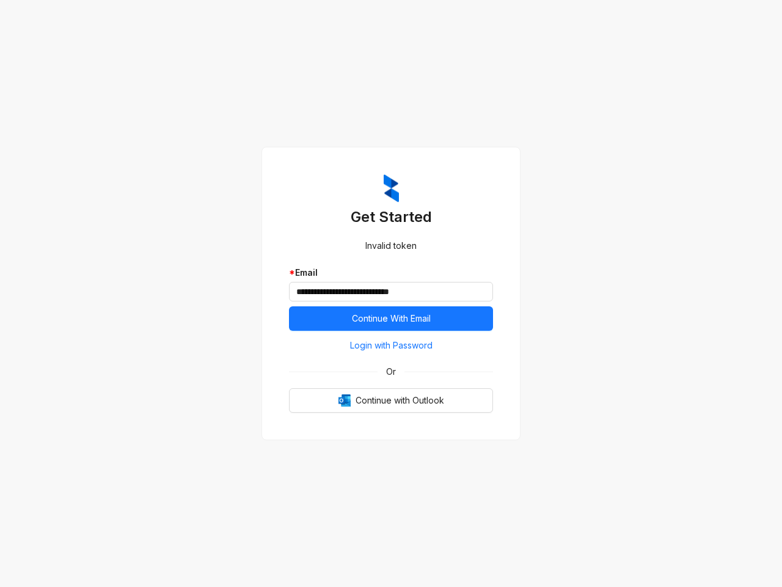 The height and width of the screenshot is (587, 782). Describe the element at coordinates (391, 246) in the screenshot. I see `div: Invalid token` at that location.